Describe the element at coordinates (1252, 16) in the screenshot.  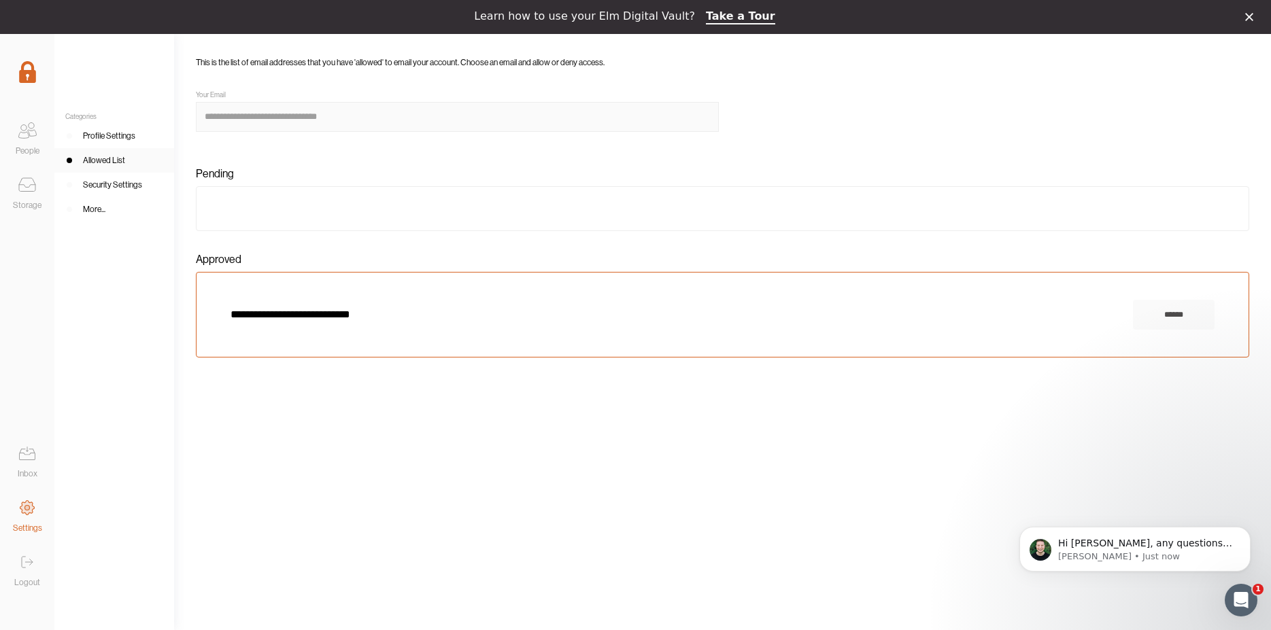
I see `div: Close` at that location.